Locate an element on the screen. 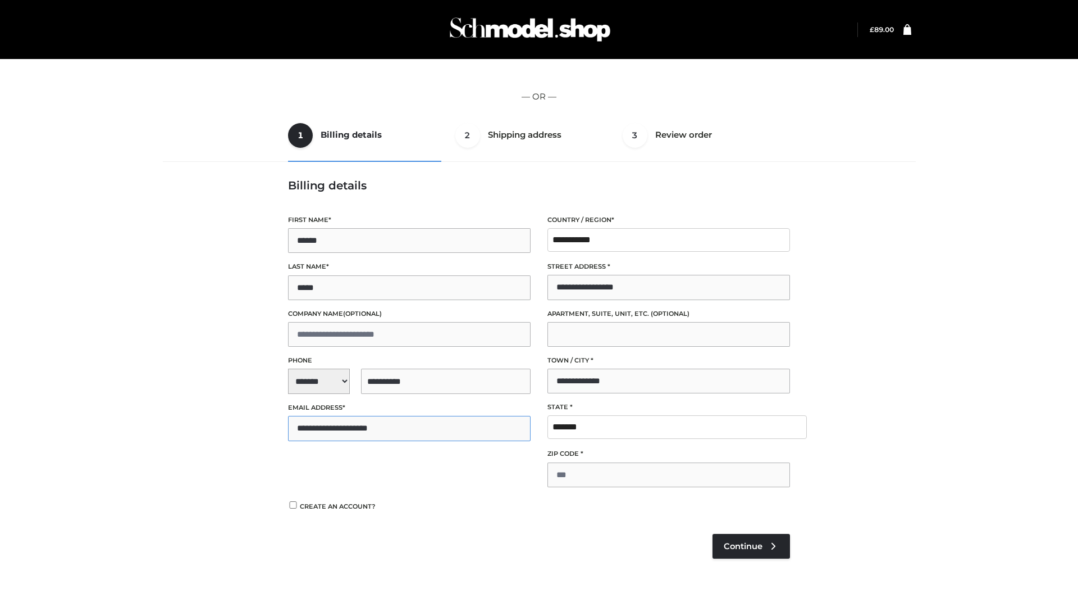 This screenshot has width=1078, height=607. input: Create an account? is located at coordinates (293, 504).